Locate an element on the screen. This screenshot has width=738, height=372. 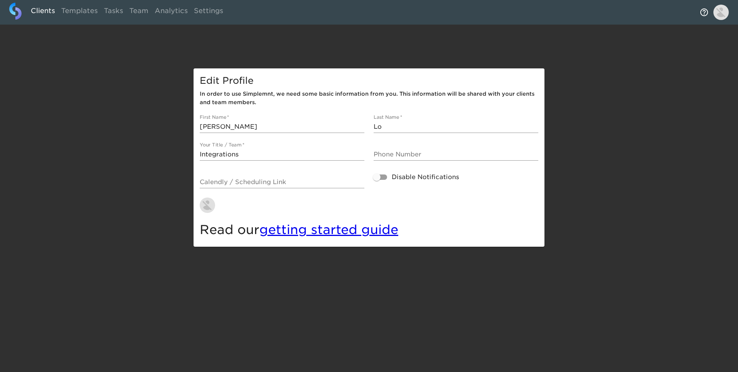
a: Settings is located at coordinates (208, 12).